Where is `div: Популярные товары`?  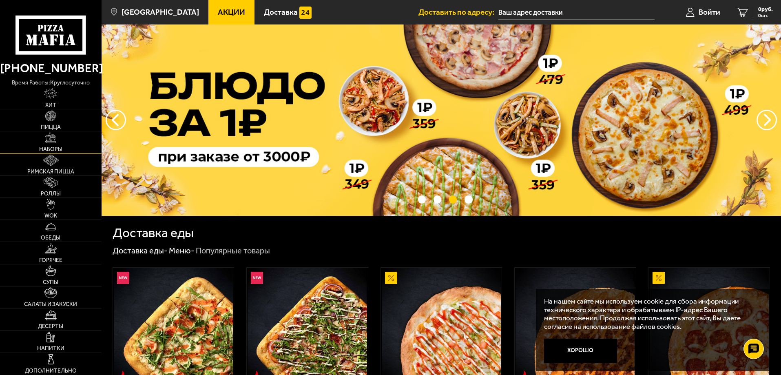 div: Популярные товары is located at coordinates (233, 251).